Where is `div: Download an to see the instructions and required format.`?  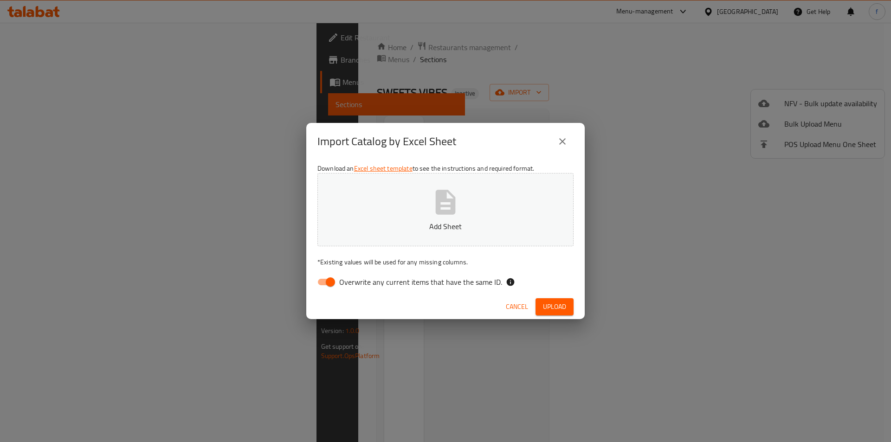
div: Download an to see the instructions and required format. is located at coordinates (445, 227).